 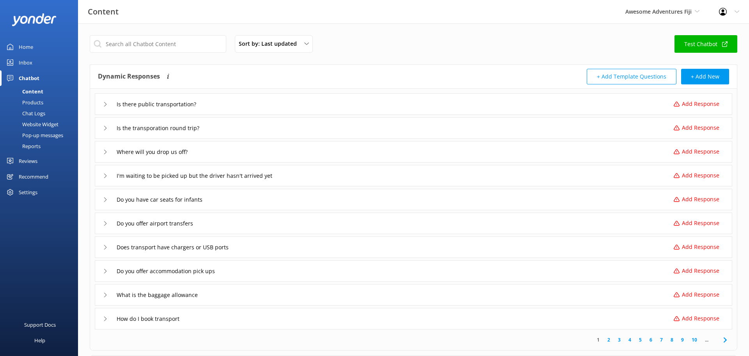 What do you see at coordinates (23, 146) in the screenshot?
I see `div: Reports` at bounding box center [23, 146].